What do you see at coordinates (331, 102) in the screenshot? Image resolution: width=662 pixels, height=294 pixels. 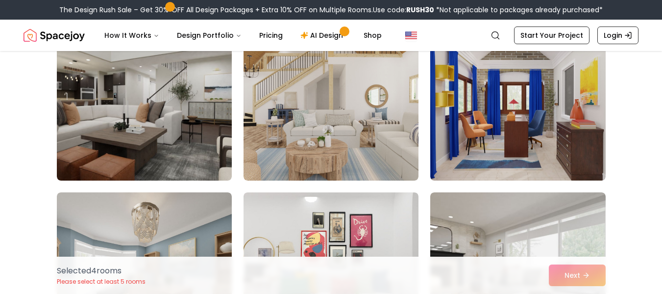 I see `img: Room room-95` at bounding box center [331, 102].